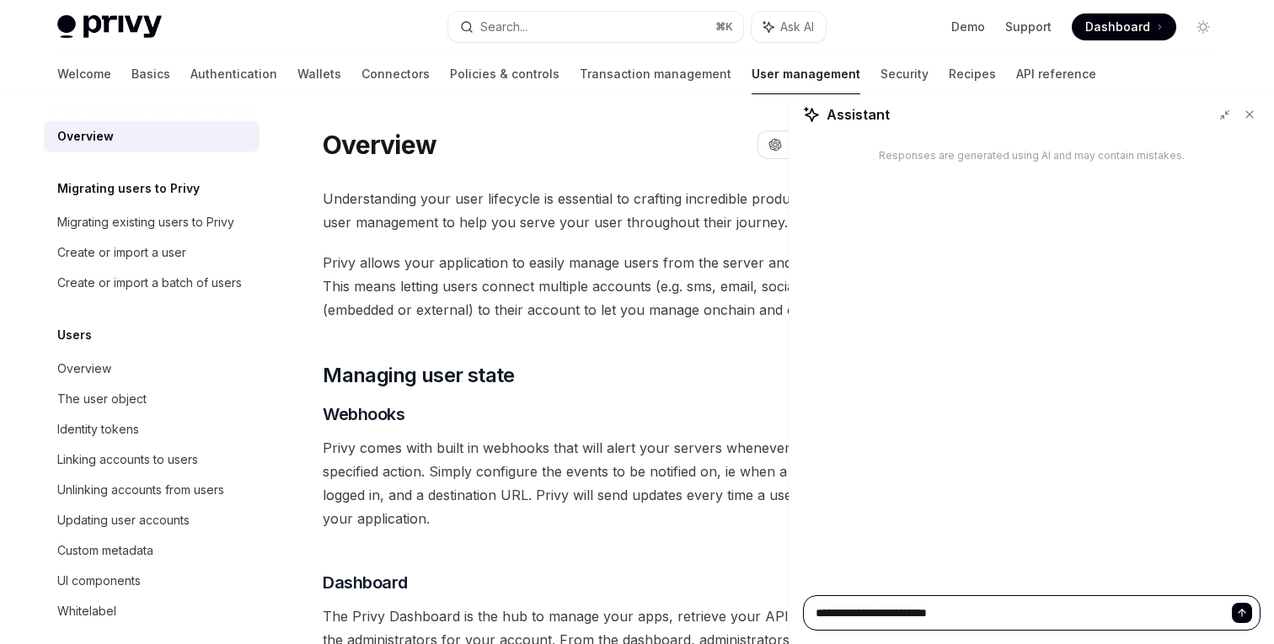 This screenshot has height=644, width=1274. What do you see at coordinates (626, 211) in the screenshot?
I see `span: Understanding your user lifecycle is essential to crafting incredible products. Privy enables use...` at bounding box center [626, 211].